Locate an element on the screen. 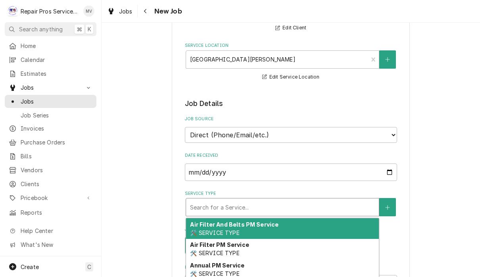  strong: Air Filter PM Service is located at coordinates (220, 245).